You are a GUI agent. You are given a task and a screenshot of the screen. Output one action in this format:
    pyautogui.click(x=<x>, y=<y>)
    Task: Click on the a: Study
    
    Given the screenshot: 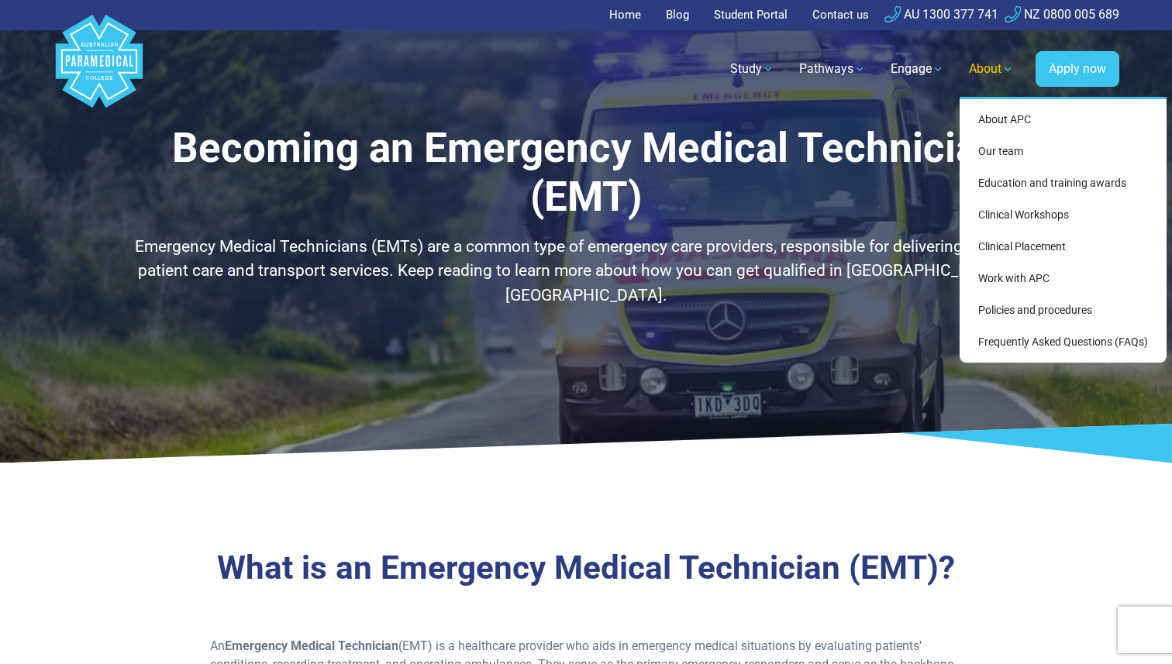 What is the action you would take?
    pyautogui.click(x=752, y=69)
    